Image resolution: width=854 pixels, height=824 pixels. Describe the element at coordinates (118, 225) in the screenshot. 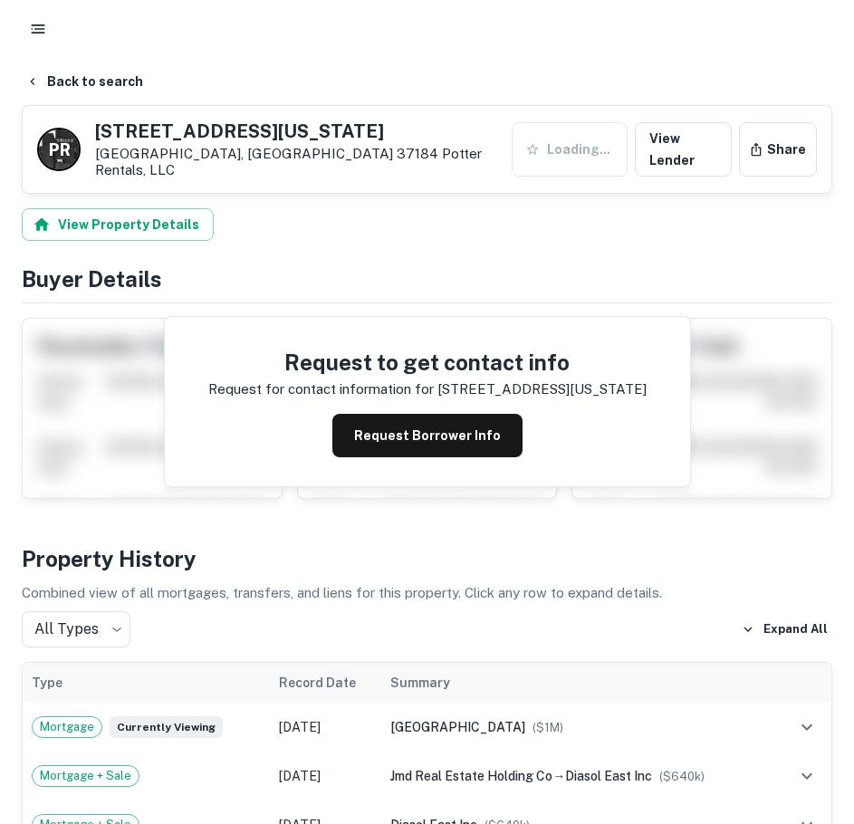

I see `button: View Property Details` at that location.